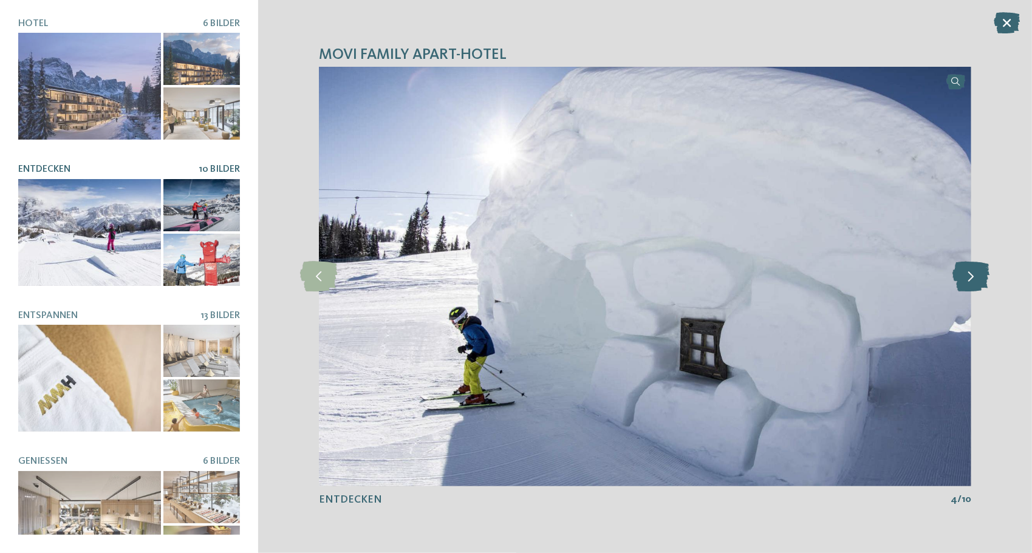  I want to click on span: Genießen, so click(43, 462).